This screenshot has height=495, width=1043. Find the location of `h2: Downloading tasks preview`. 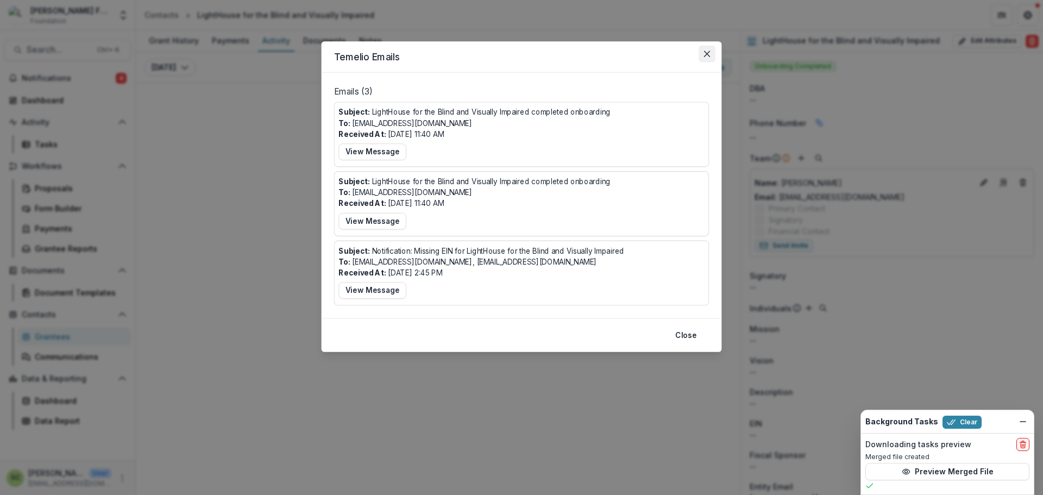

h2: Downloading tasks preview is located at coordinates (918, 445).